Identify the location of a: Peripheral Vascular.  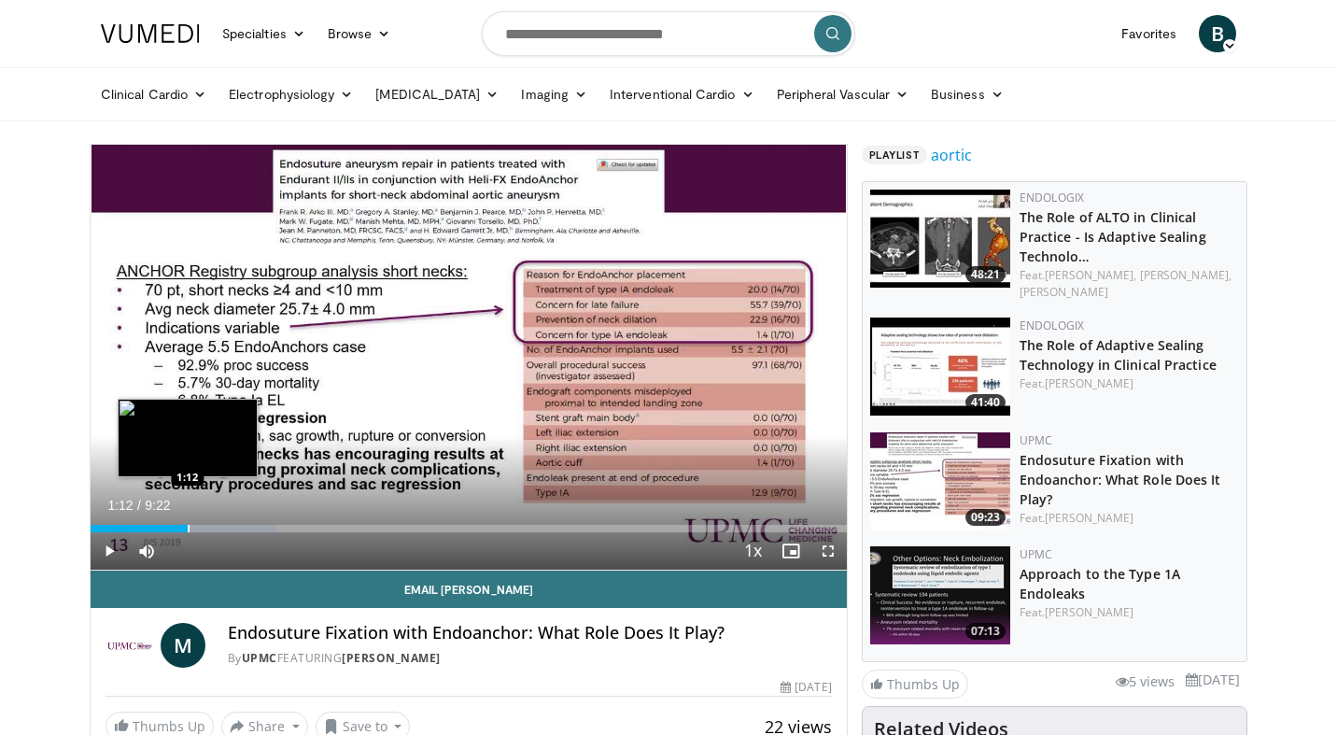
(842, 94).